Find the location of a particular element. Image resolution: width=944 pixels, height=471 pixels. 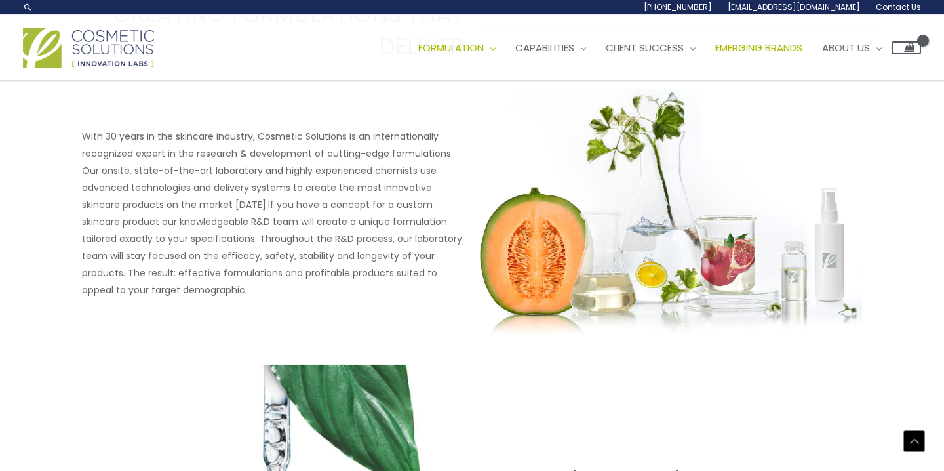

a: Capabilities is located at coordinates (551, 48).